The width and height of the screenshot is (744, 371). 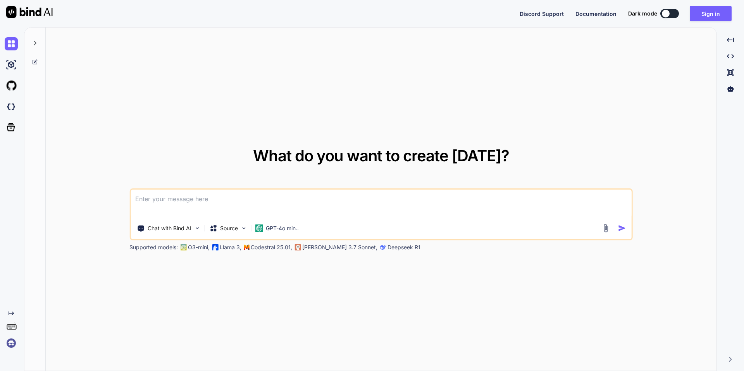 I want to click on span: Documentation, so click(x=596, y=14).